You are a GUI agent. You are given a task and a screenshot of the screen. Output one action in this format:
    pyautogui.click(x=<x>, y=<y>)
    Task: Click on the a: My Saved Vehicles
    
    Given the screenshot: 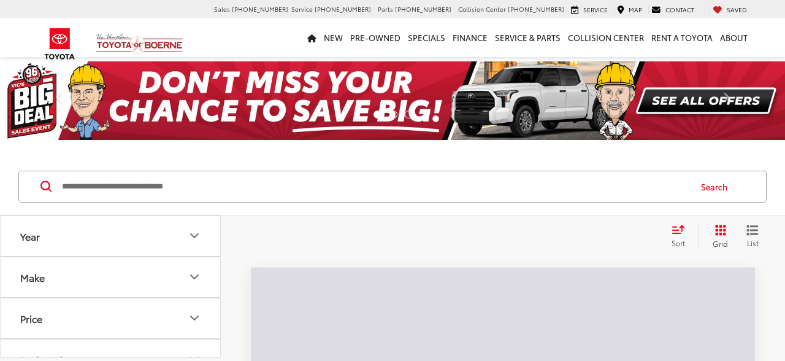 What is the action you would take?
    pyautogui.click(x=730, y=10)
    